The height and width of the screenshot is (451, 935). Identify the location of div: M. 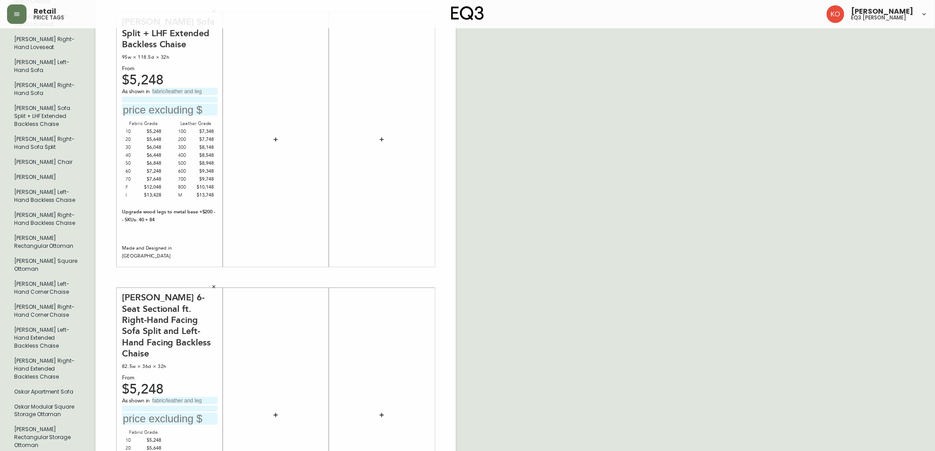
(187, 195).